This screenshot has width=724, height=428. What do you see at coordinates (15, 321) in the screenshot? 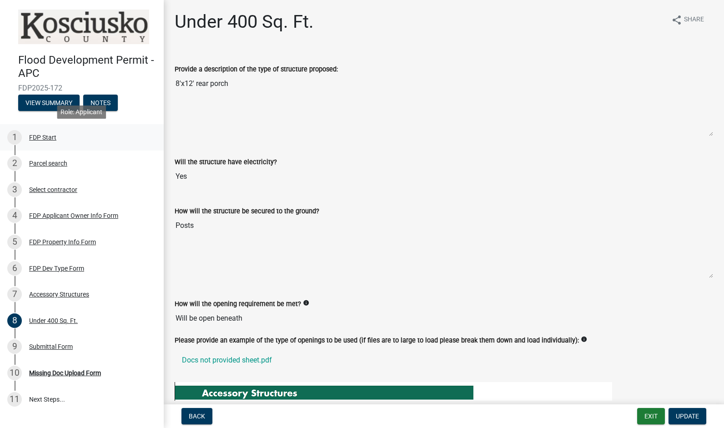
I see `div: 8` at bounding box center [15, 321].